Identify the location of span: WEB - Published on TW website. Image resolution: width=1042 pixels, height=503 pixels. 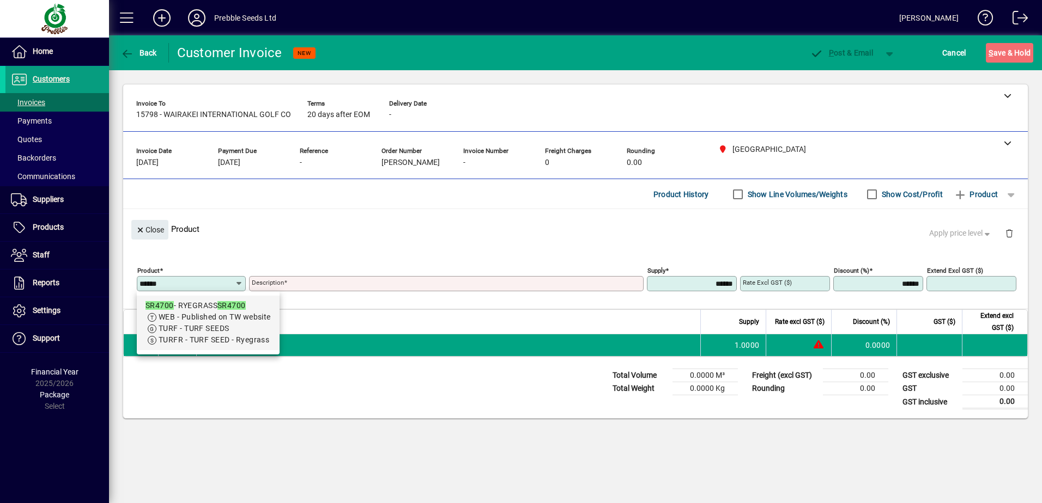
(215, 317).